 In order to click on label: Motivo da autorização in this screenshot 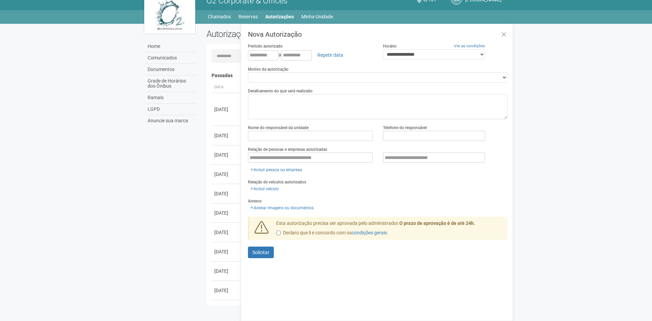, I will do `click(268, 69)`.